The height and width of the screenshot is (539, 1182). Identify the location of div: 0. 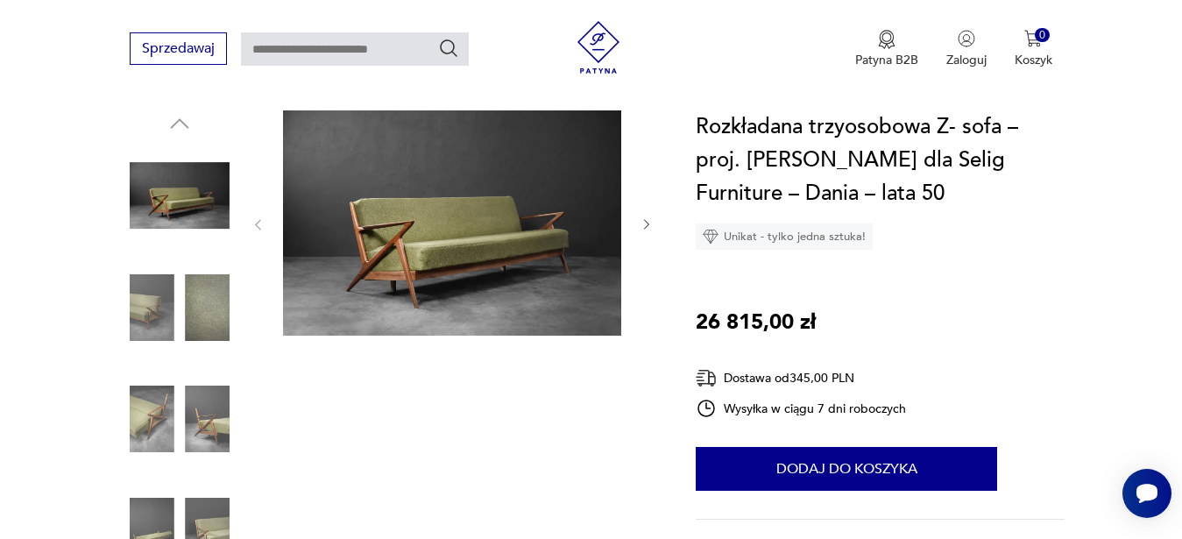
(1042, 35).